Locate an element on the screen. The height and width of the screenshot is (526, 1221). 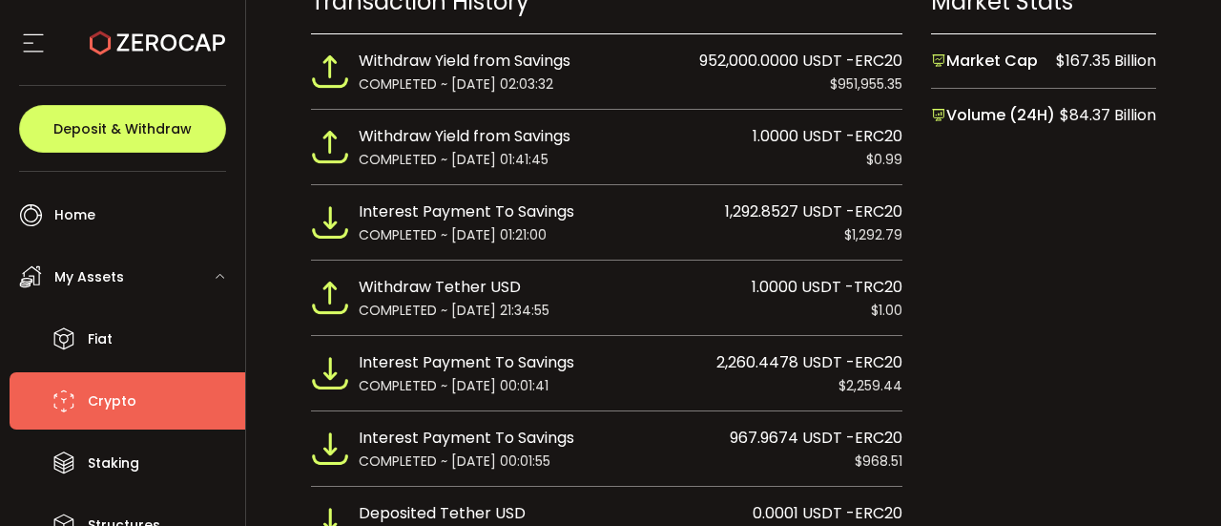
span: Fiat is located at coordinates (100, 339).